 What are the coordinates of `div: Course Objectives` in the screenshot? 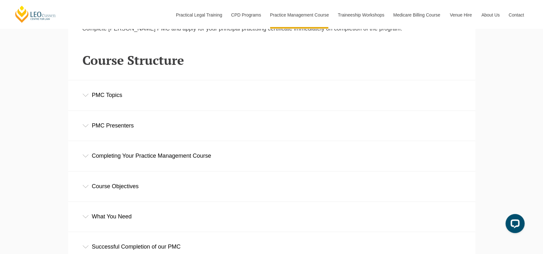 It's located at (272, 187).